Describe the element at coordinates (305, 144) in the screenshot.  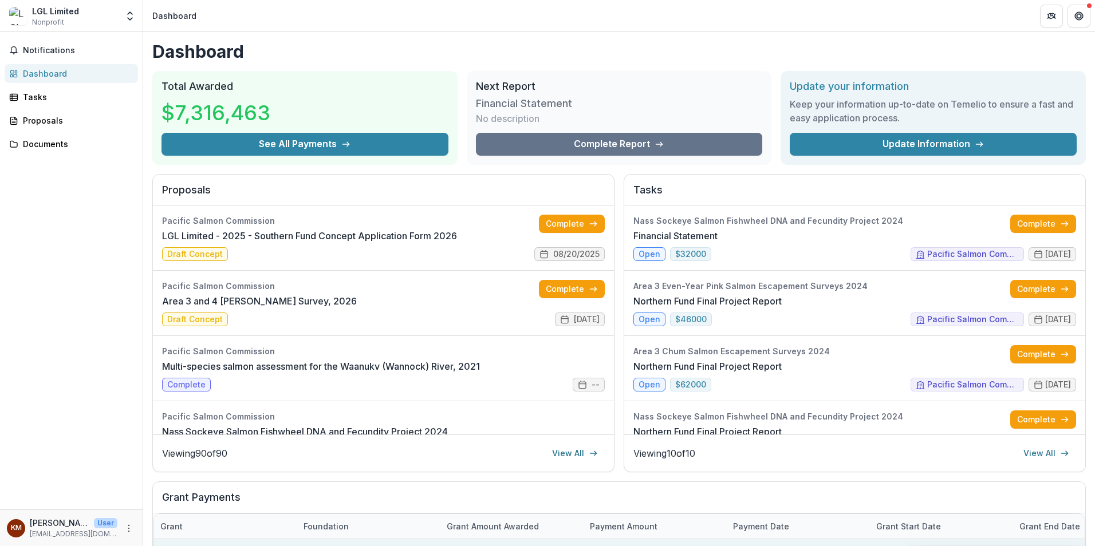
I see `button: See All Payments` at that location.